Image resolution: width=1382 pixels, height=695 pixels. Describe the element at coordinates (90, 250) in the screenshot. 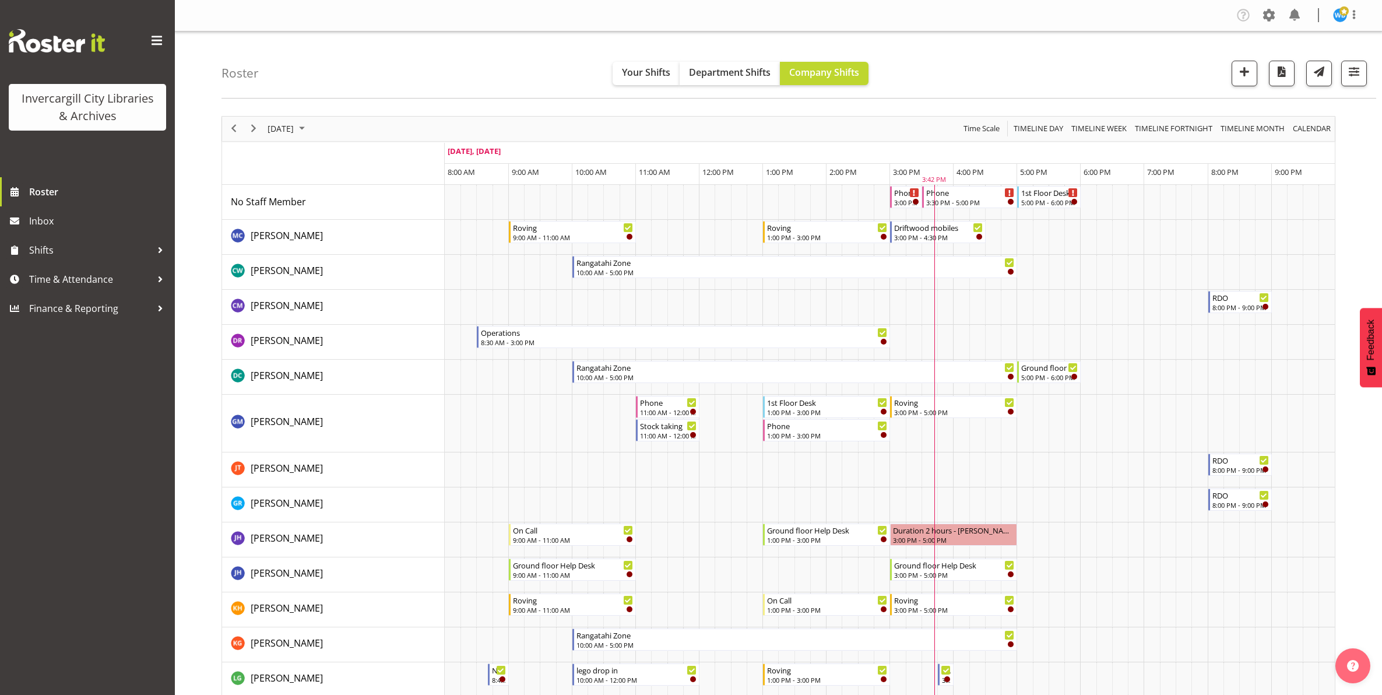

I see `span: Shifts` at that location.